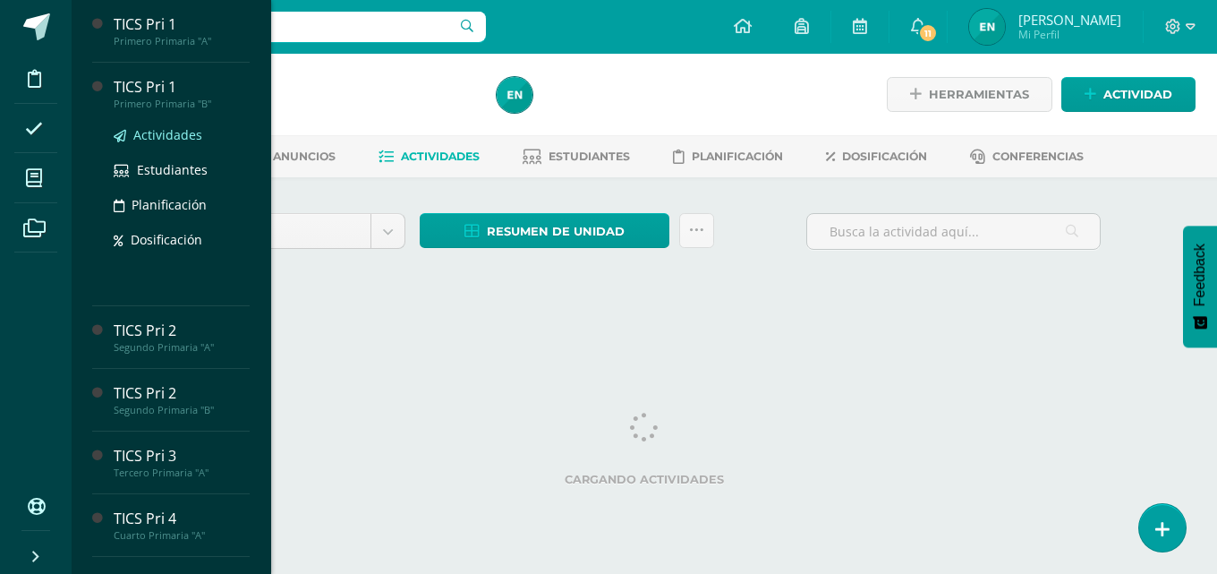  I want to click on div: TICS Pri 3, so click(182, 455).